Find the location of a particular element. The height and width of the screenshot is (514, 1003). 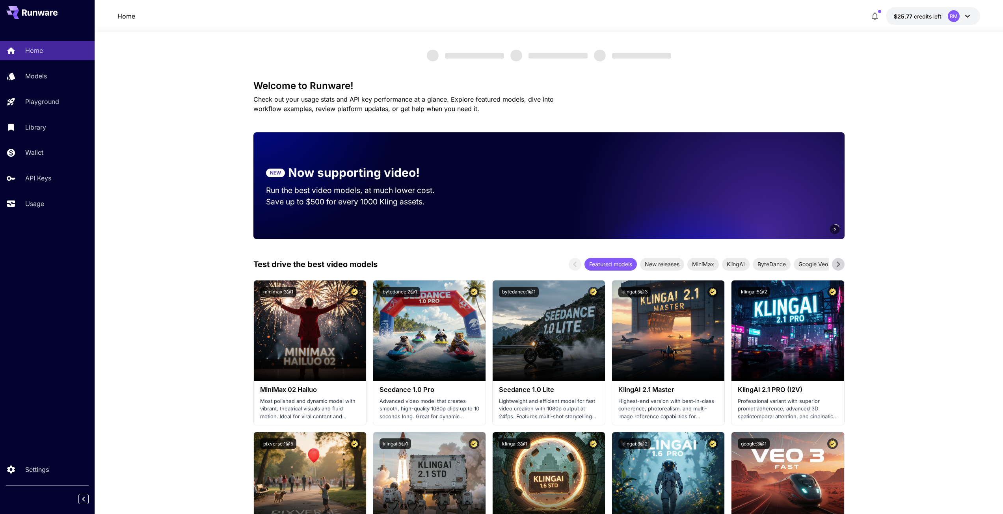

p: Run the best video models, at much lower cost. is located at coordinates (358, 190).